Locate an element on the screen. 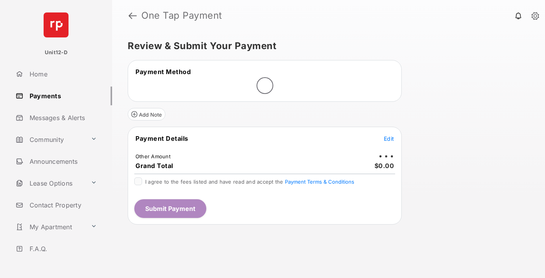 The width and height of the screenshot is (545, 278). a: My Apartment is located at coordinates (50, 227).